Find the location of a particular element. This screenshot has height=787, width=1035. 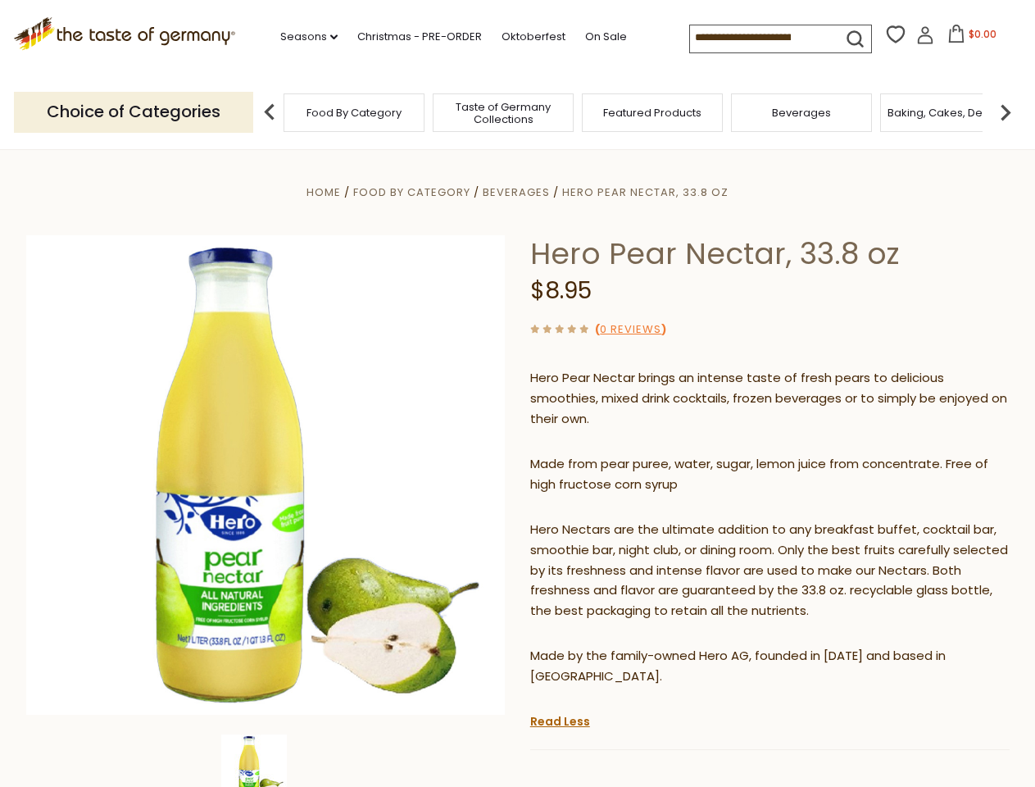

span: Taste of Germany Collections is located at coordinates (503, 113).